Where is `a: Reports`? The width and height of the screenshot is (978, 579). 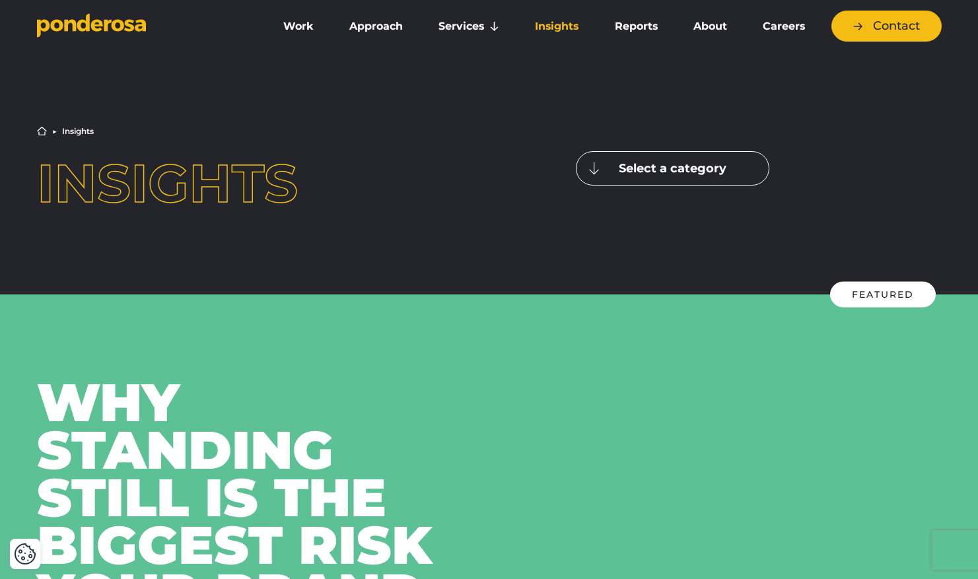 a: Reports is located at coordinates (636, 26).